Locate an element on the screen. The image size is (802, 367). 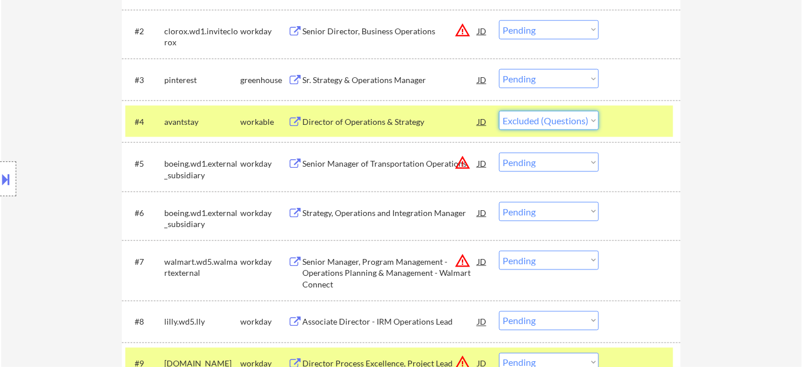
div: lilly.wd5.lly is located at coordinates (202, 322).